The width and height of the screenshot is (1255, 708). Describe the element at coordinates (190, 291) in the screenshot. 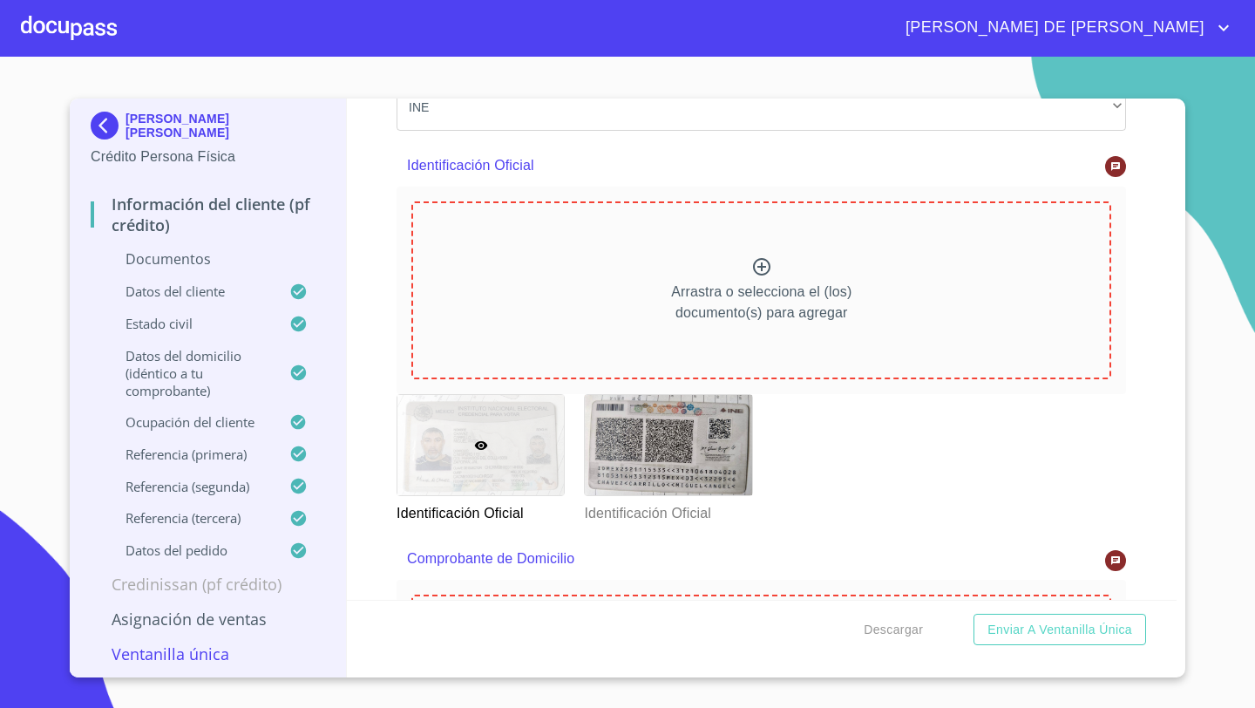

I see `p: Datos del cliente` at that location.